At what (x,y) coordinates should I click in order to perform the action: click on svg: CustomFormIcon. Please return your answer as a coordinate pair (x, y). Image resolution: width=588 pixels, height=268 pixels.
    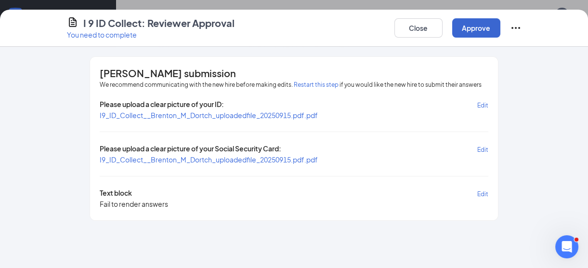
    Looking at the image, I should click on (73, 22).